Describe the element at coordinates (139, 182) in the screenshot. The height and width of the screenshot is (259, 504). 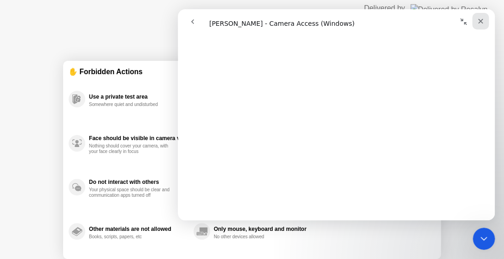
I see `div: Do not interact with others` at that location.